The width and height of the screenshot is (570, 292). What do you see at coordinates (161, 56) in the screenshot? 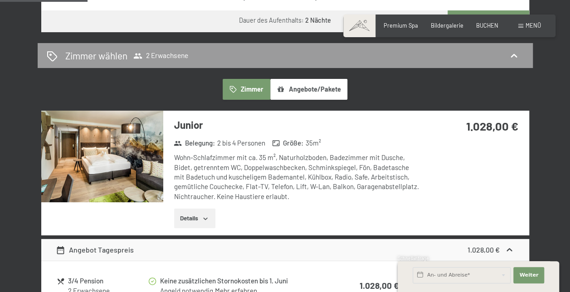
I see `span: 2 Erwachsene` at bounding box center [161, 56].